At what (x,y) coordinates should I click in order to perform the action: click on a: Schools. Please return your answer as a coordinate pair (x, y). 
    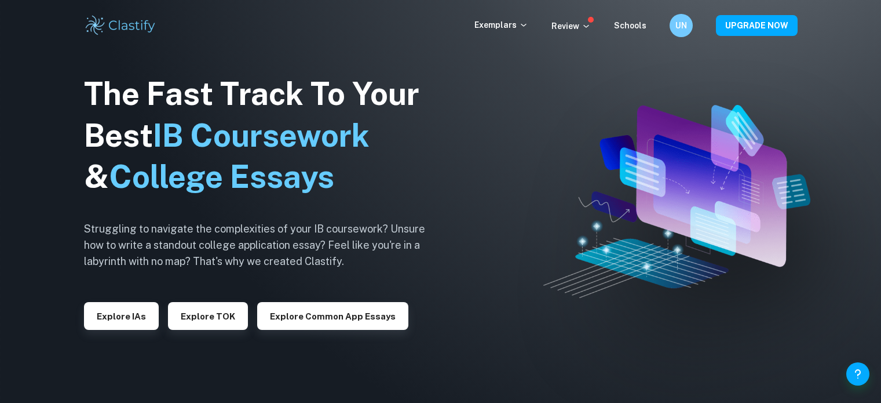
    Looking at the image, I should click on (630, 25).